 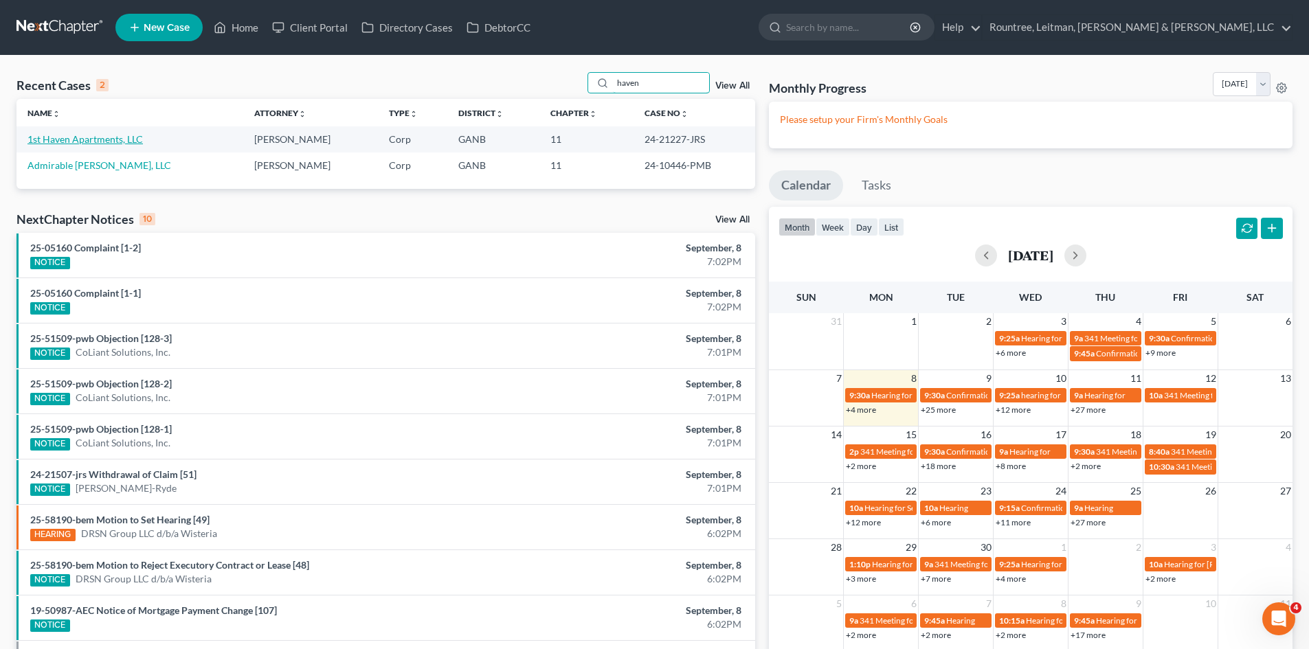 I want to click on a: DRSN Group LLC d/b/a Wisteria, so click(x=144, y=579).